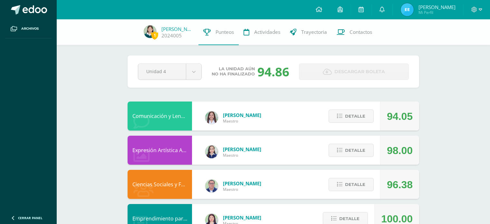 The width and height of the screenshot is (490, 224). What do you see at coordinates (273, 72) in the screenshot?
I see `div: 94.86` at bounding box center [273, 72].